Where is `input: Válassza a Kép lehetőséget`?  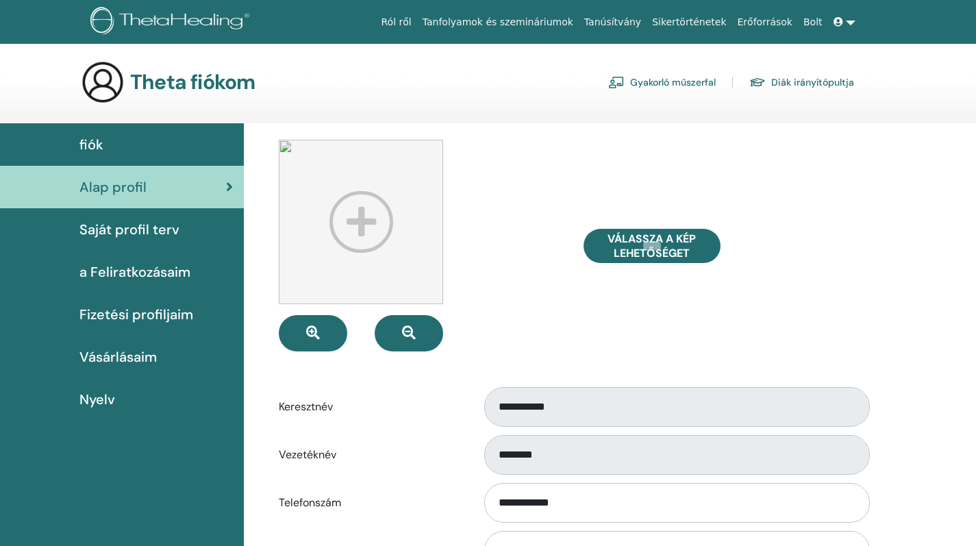 input: Válassza a Kép lehetőséget is located at coordinates (652, 246).